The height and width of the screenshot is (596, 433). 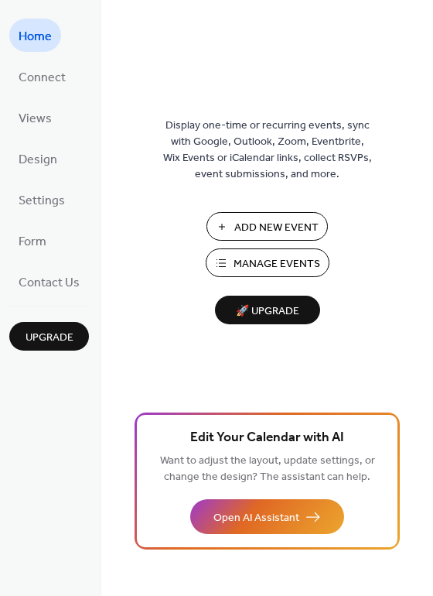 What do you see at coordinates (35, 36) in the screenshot?
I see `span: Home` at bounding box center [35, 36].